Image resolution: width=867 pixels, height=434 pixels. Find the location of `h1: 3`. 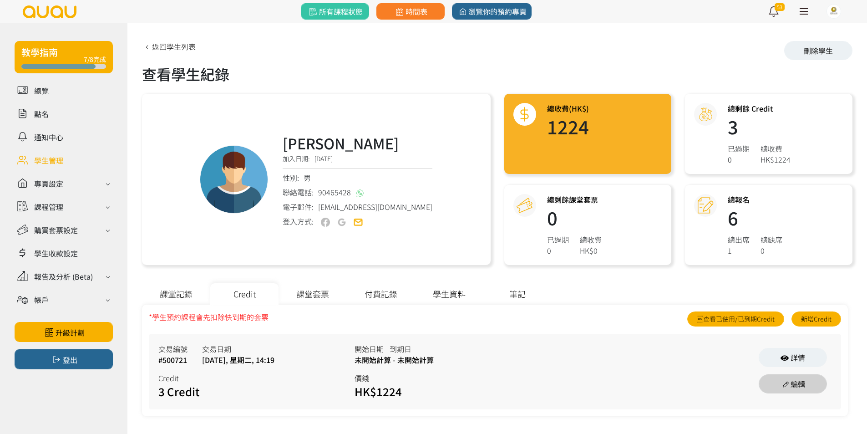

h1: 3 is located at coordinates (759, 127).